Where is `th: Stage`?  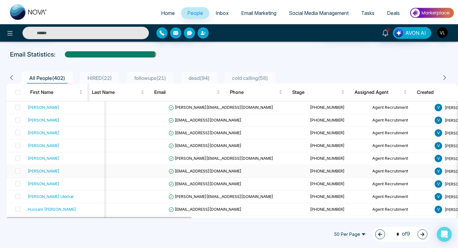
th: Stage is located at coordinates (318, 92).